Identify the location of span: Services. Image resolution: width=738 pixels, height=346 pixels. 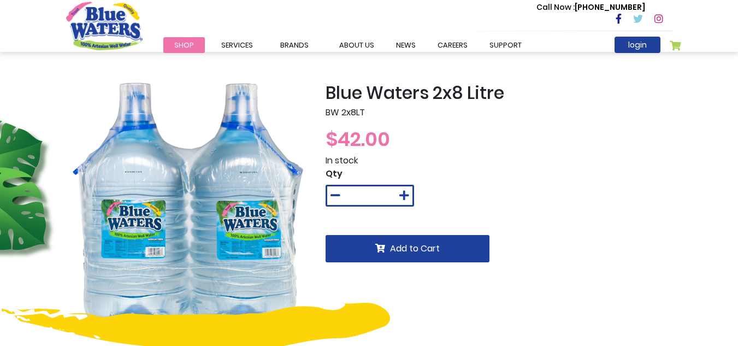
(237, 45).